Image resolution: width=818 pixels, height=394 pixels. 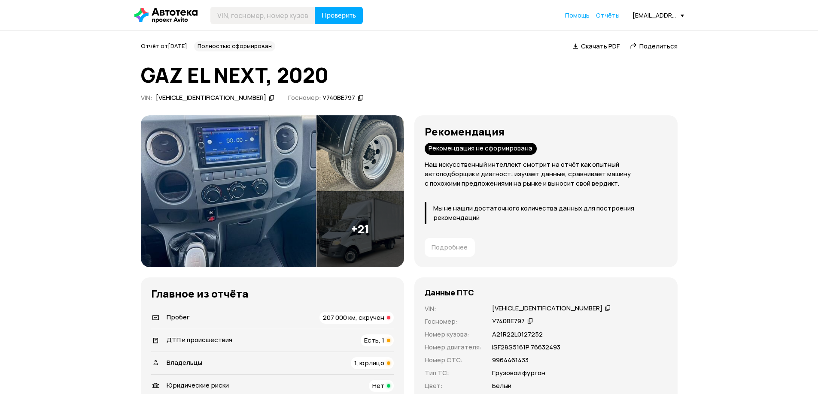 I want to click on p: Мы не нашли достаточного количества данных для построения рекомендаций, so click(x=550, y=213).